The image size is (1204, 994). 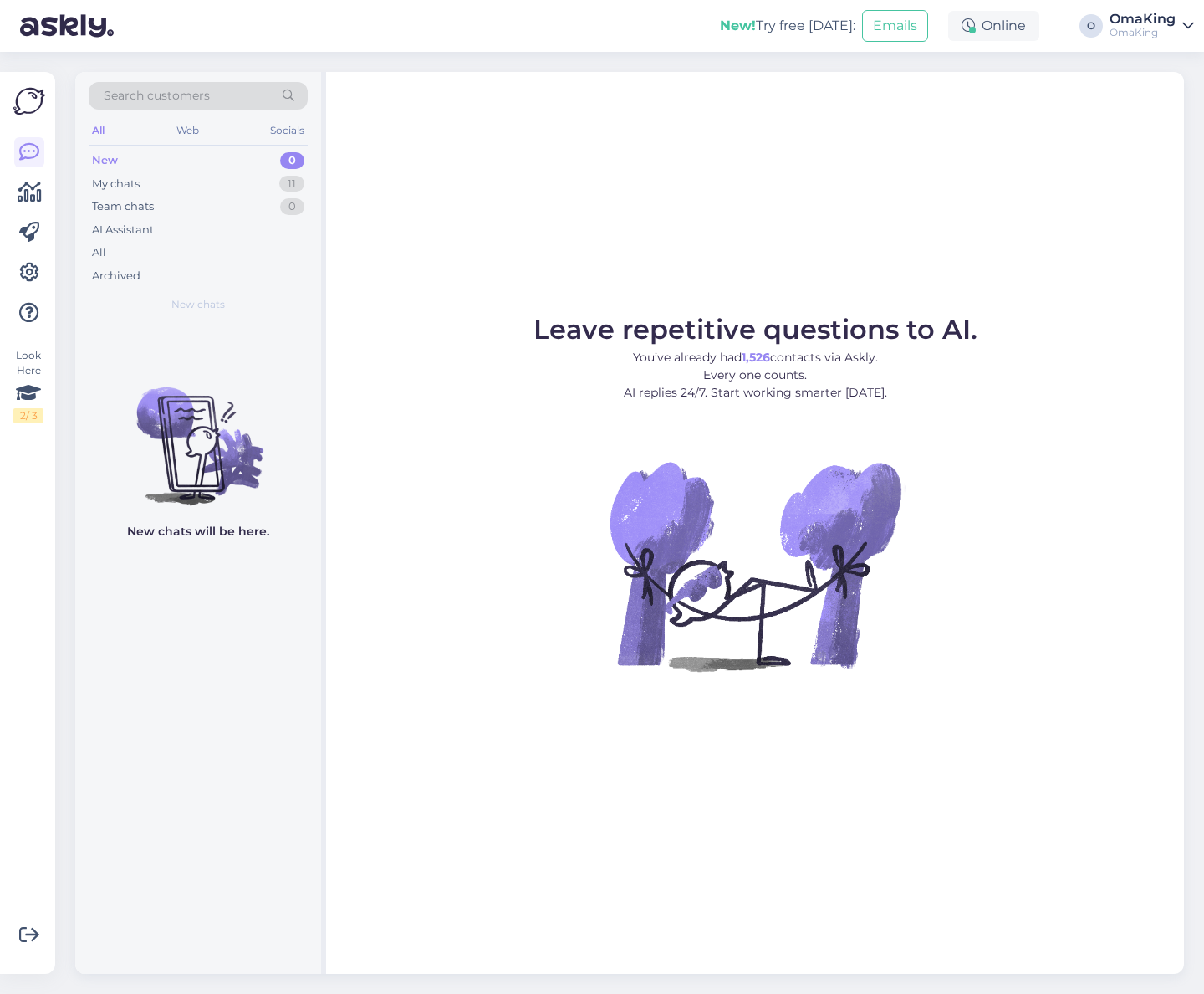 What do you see at coordinates (994, 26) in the screenshot?
I see `div: Online` at bounding box center [994, 26].